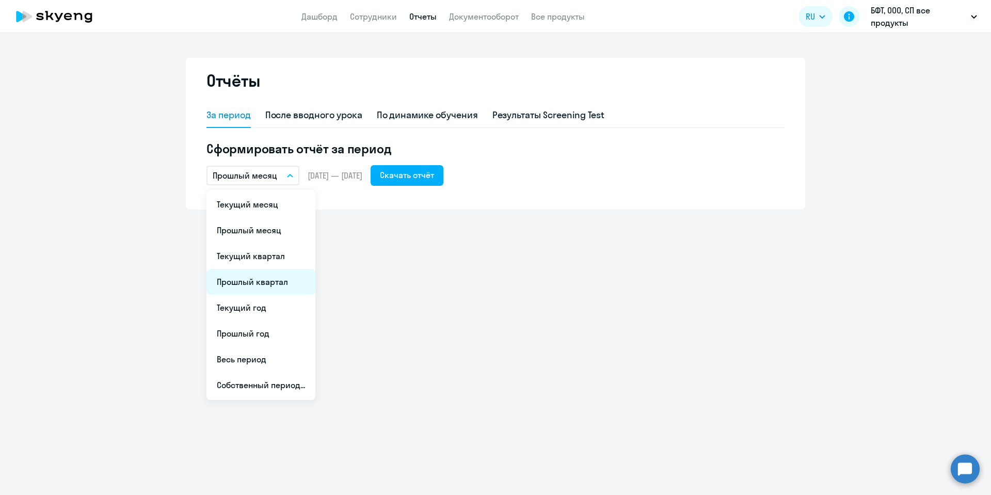  I want to click on div: Скачать отчёт, so click(407, 175).